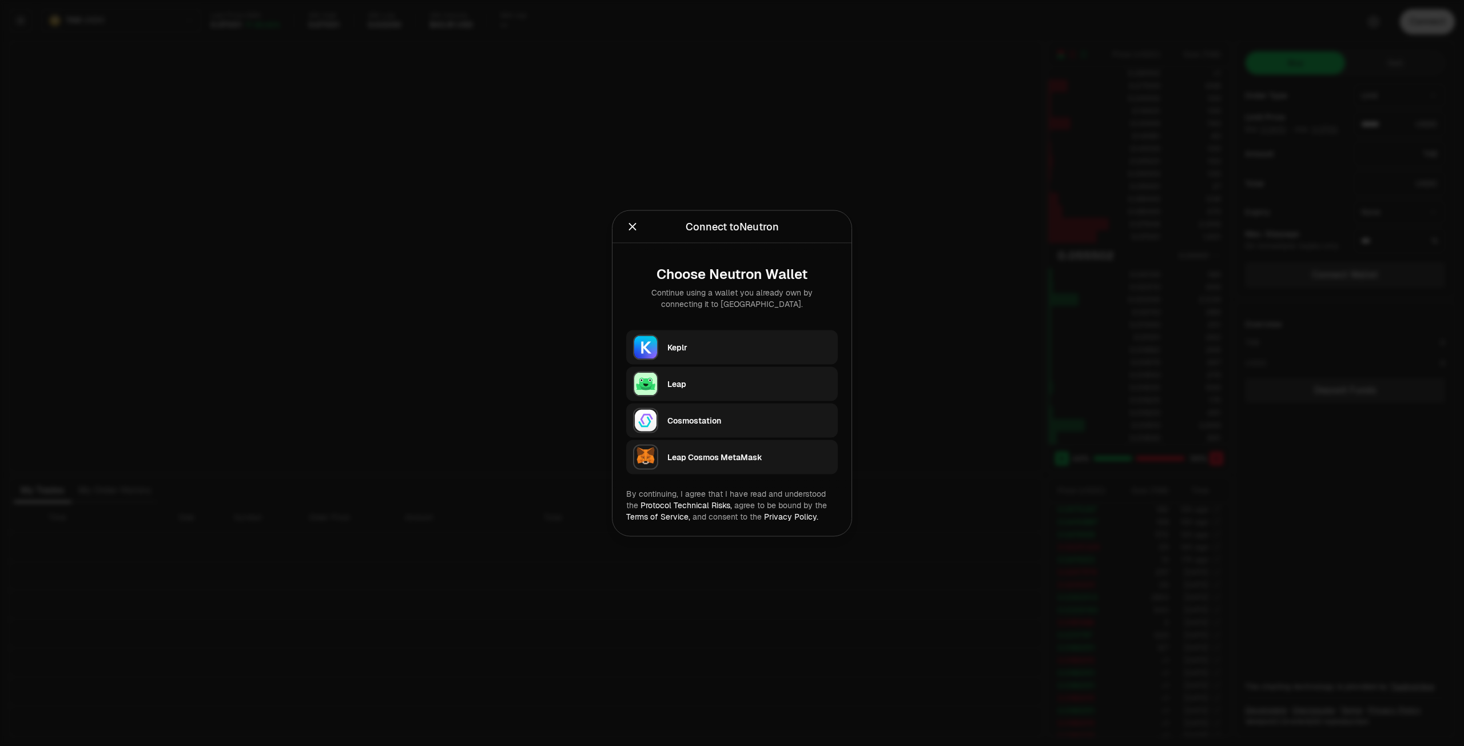 The width and height of the screenshot is (1464, 746). What do you see at coordinates (732, 384) in the screenshot?
I see `button: LeapLeap` at bounding box center [732, 384].